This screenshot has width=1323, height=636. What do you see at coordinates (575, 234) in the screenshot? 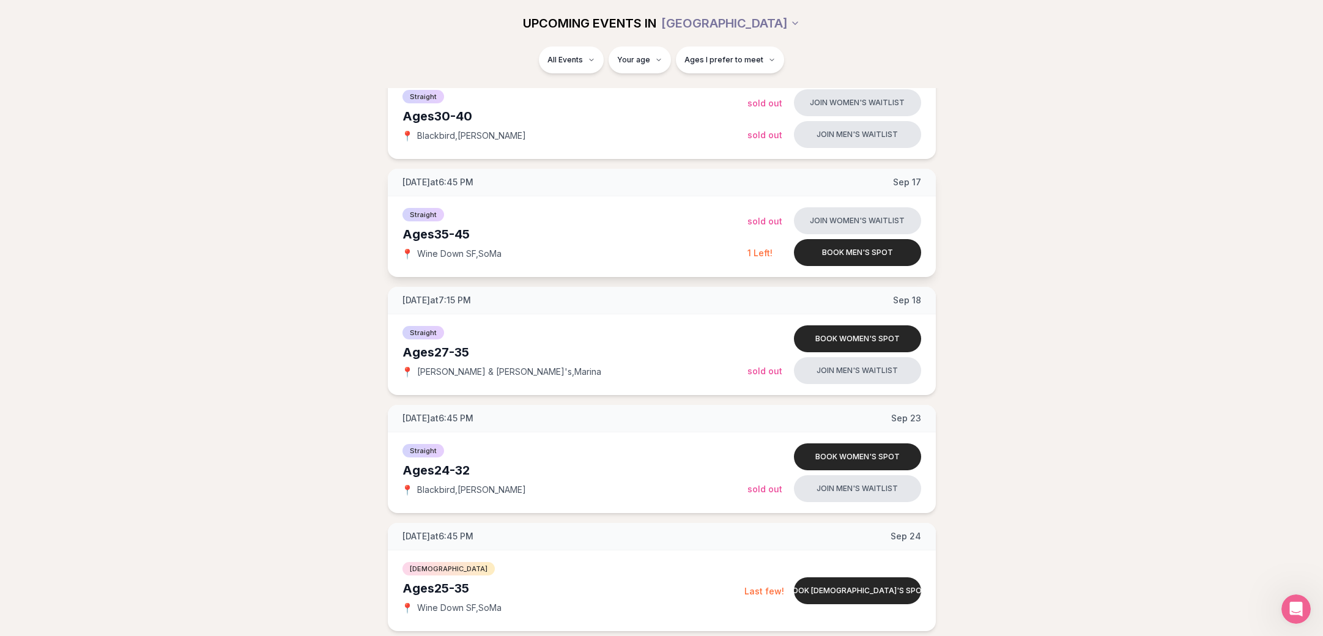
I see `div: Ages 35-45` at bounding box center [575, 234].